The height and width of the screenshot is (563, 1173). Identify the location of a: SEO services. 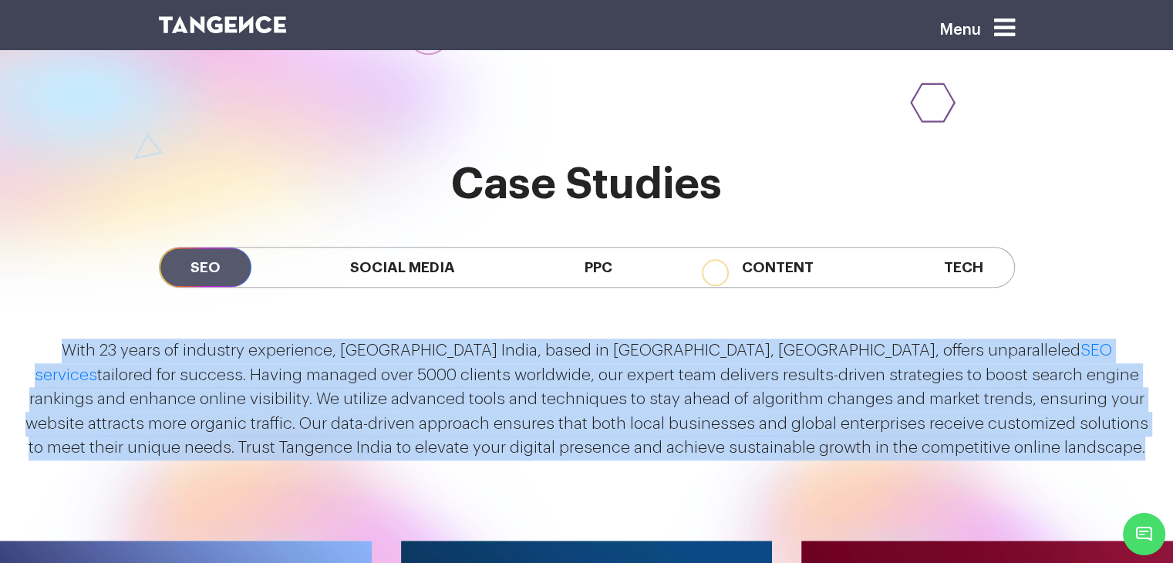
(573, 363).